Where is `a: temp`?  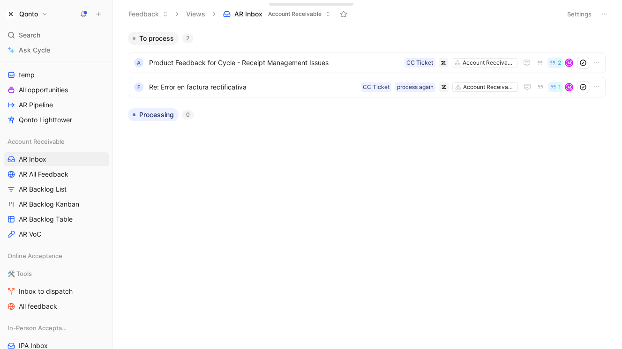 a: temp is located at coordinates (56, 75).